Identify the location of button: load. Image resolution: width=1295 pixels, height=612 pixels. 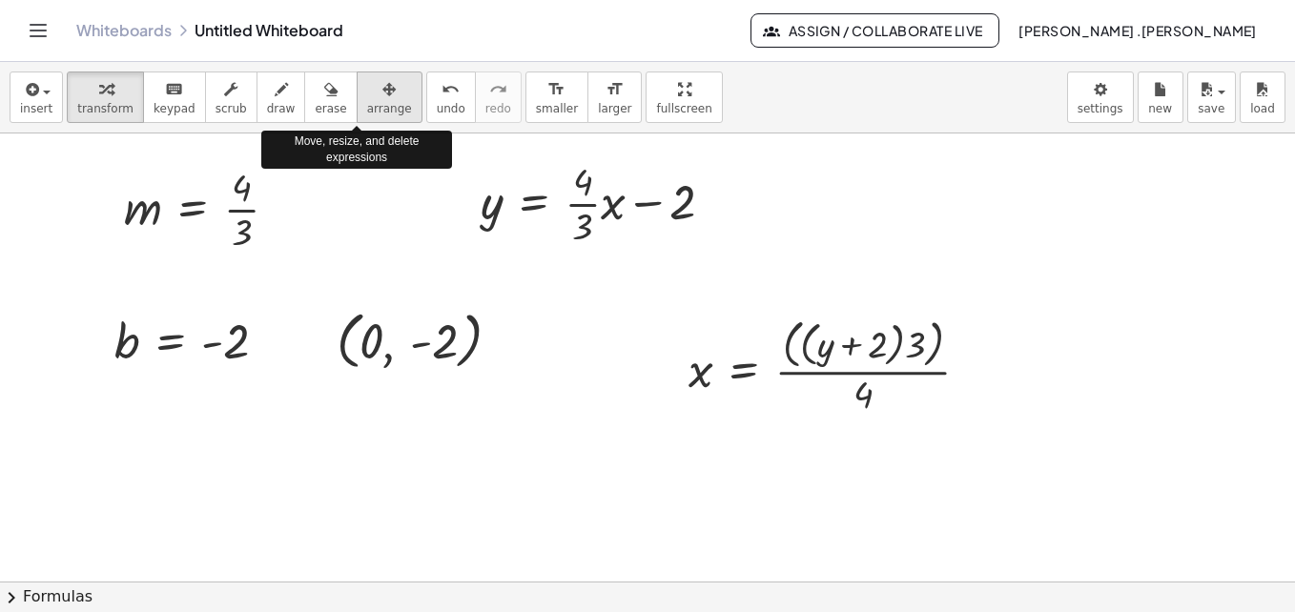
(1263, 97).